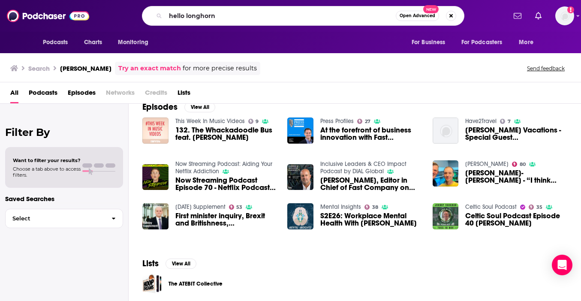  I want to click on a: 9, so click(253, 121).